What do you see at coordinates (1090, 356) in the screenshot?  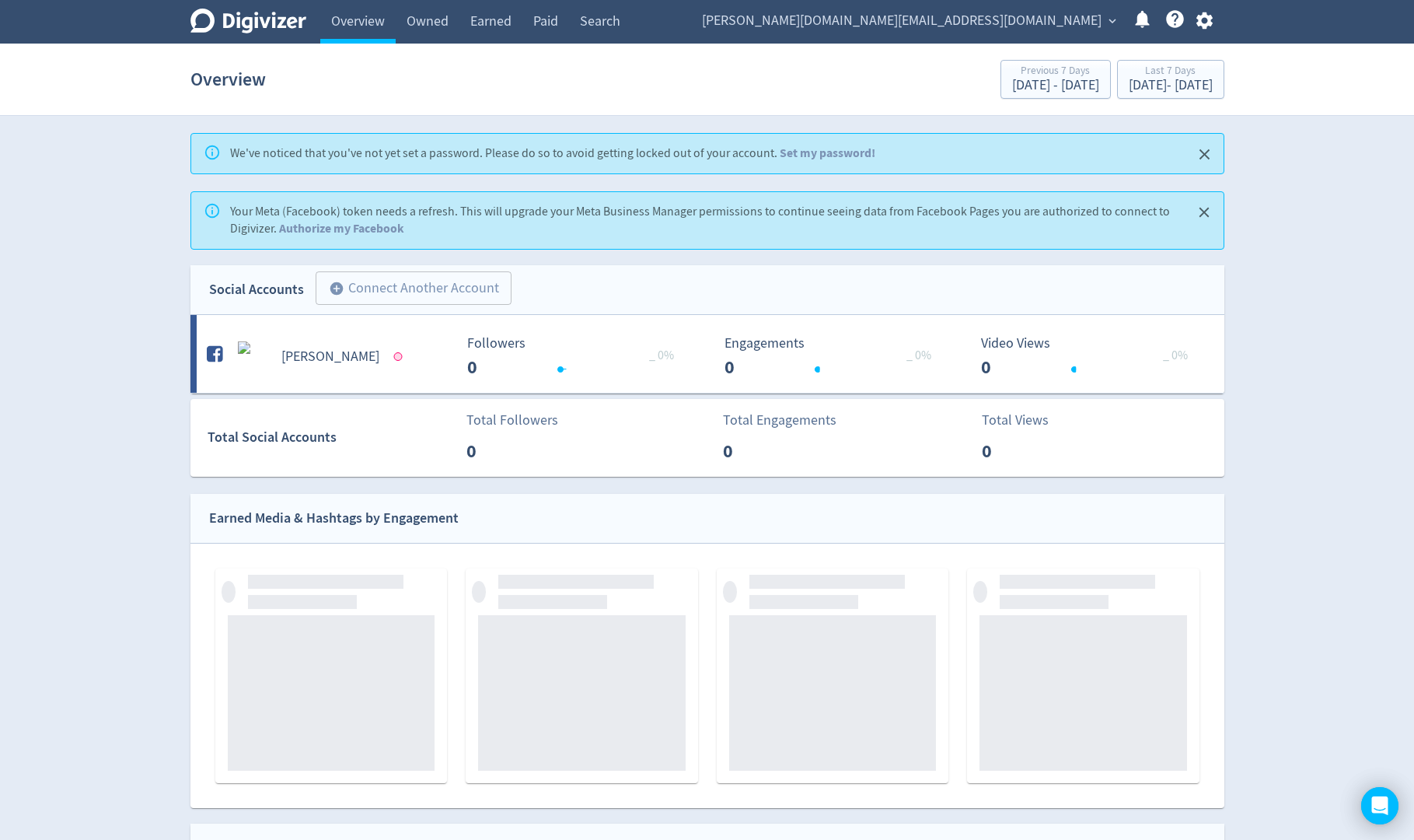 I see `svg: Video Views 0` at bounding box center [1090, 356].